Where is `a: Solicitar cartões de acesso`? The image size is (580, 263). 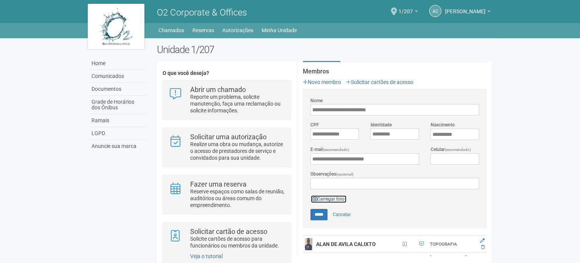
a: Solicitar cartões de acesso is located at coordinates (380, 82).